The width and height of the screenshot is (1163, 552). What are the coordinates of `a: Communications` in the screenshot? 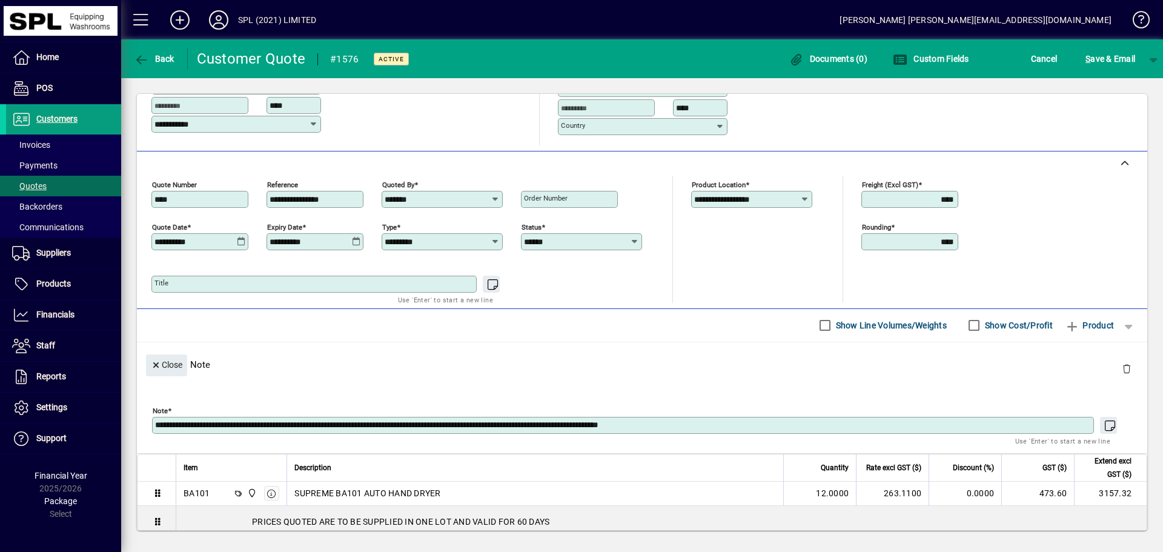 It's located at (64, 227).